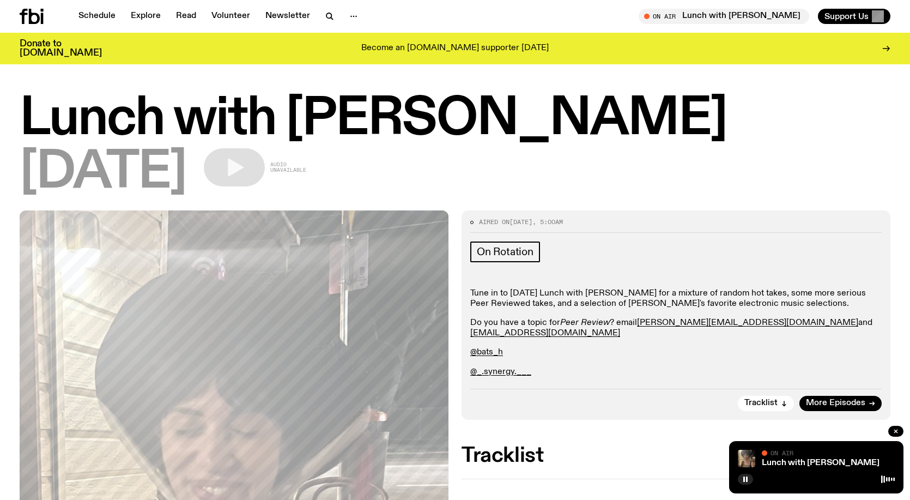  I want to click on a: @_.synergy.___, so click(501, 372).